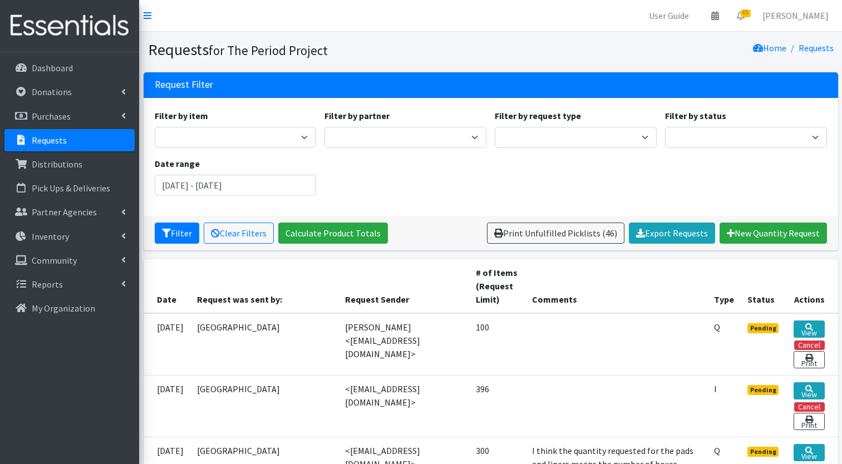 The width and height of the screenshot is (842, 464). What do you see at coordinates (235, 185) in the screenshot?
I see `input: January 1, 2011 - December 31, 2011` at bounding box center [235, 185].